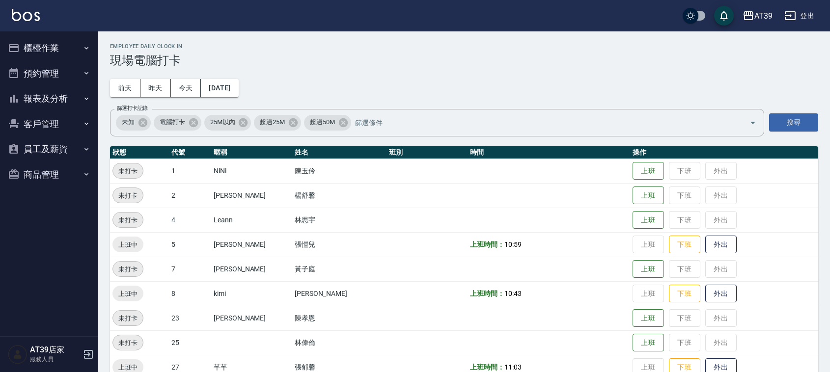  What do you see at coordinates (252, 220) in the screenshot?
I see `td: Leann` at bounding box center [252, 220].